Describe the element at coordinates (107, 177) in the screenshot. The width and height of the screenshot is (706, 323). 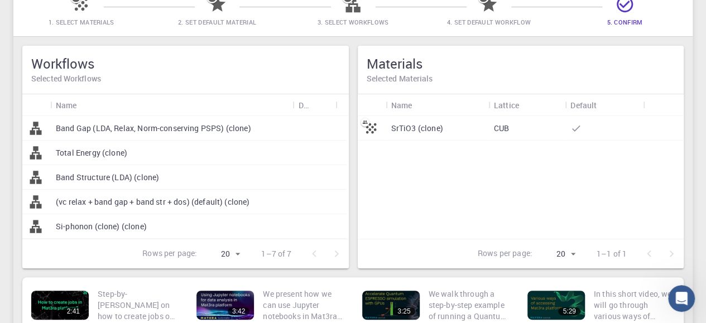
I see `p: Band Structure (LDA) (clone)` at that location.